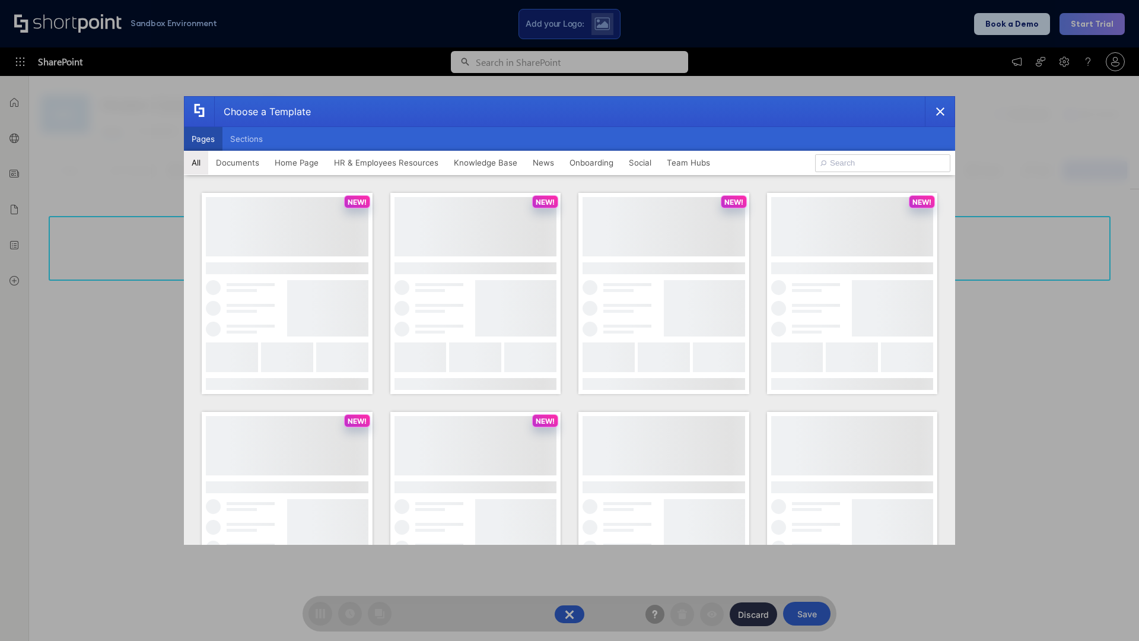  Describe the element at coordinates (688, 163) in the screenshot. I see `button: Team Hubs` at that location.